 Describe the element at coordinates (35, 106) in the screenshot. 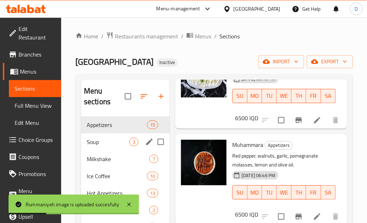

I see `span: Full Menu View` at that location.